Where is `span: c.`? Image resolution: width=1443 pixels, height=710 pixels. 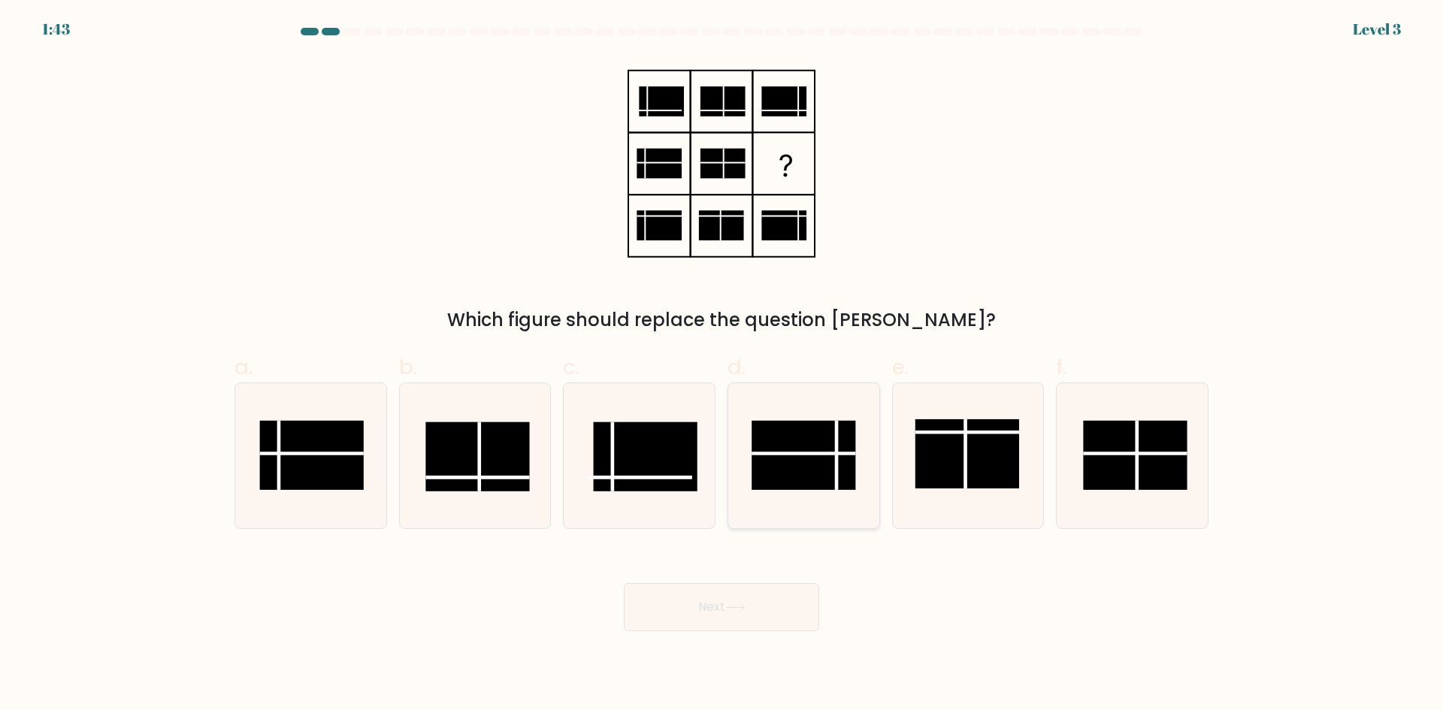
span: c. is located at coordinates (571, 367).